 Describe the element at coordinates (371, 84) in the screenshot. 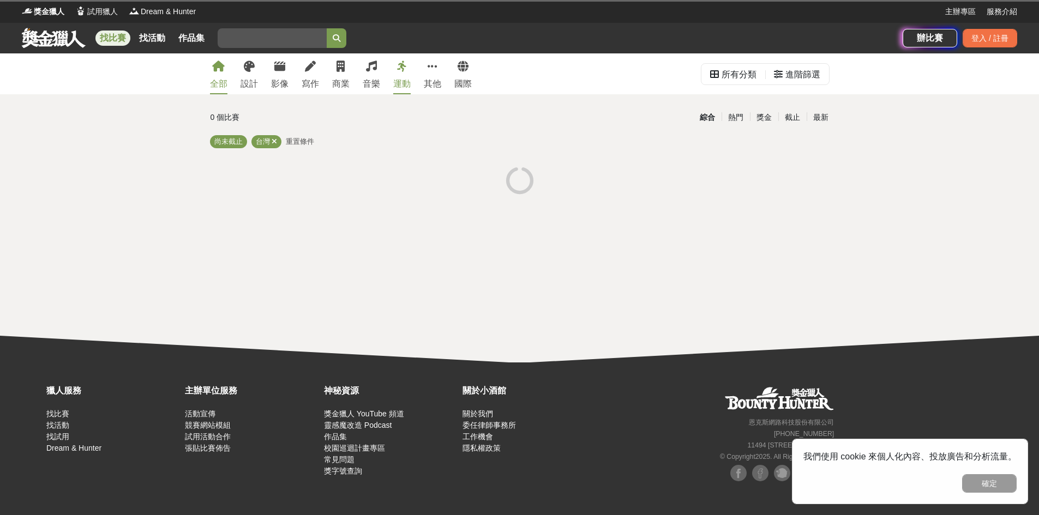

I see `div: 音樂` at that location.